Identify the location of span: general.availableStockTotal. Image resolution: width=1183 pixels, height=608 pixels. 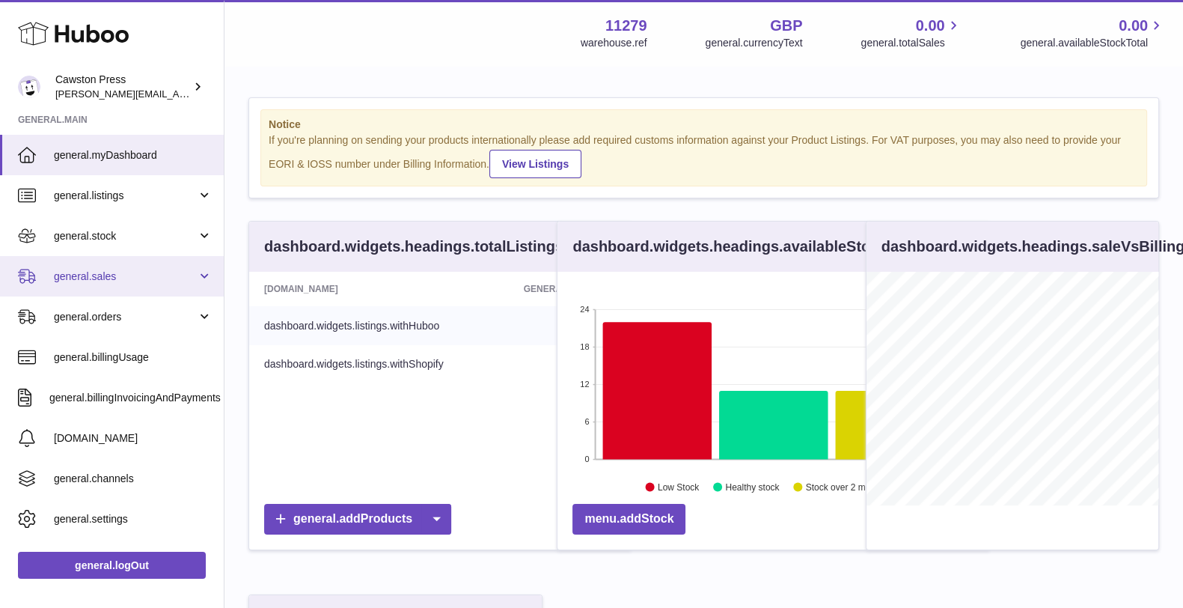
(1093, 43).